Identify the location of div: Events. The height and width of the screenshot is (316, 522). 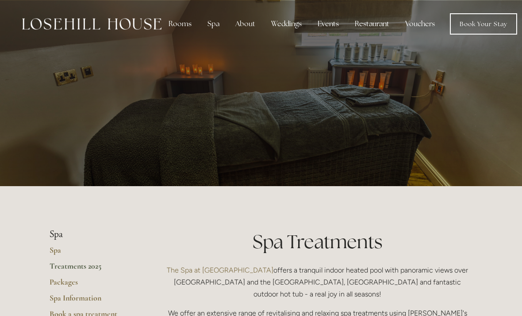
(328, 24).